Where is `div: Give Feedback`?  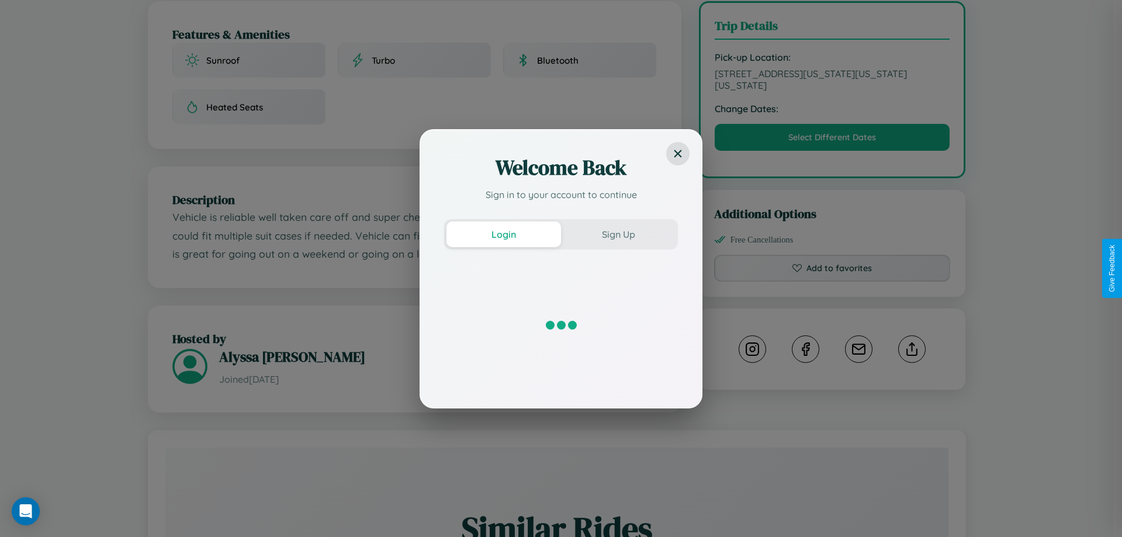 div: Give Feedback is located at coordinates (1112, 268).